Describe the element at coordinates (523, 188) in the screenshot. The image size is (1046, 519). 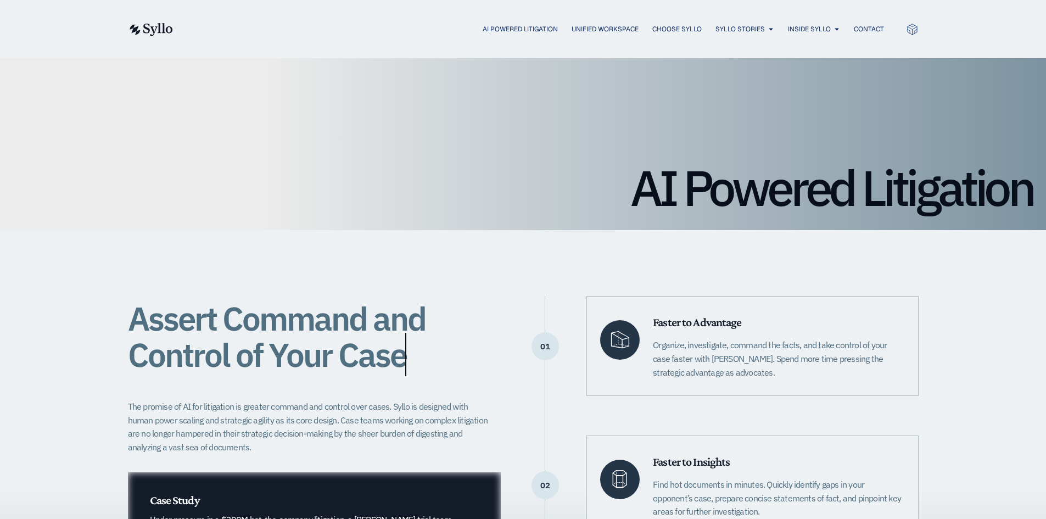
I see `h1: AI Powered Litigation` at that location.